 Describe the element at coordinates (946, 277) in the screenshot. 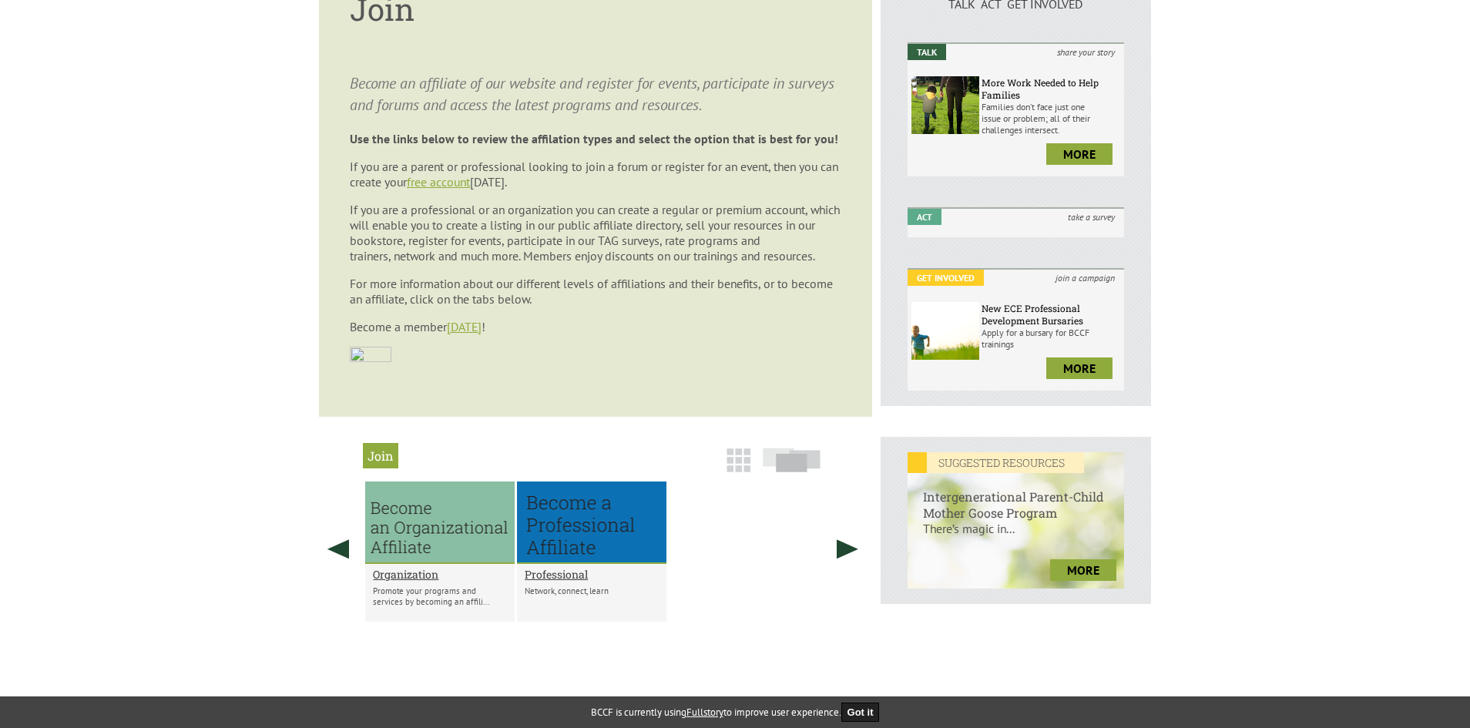

I see `em: Get Involved` at that location.